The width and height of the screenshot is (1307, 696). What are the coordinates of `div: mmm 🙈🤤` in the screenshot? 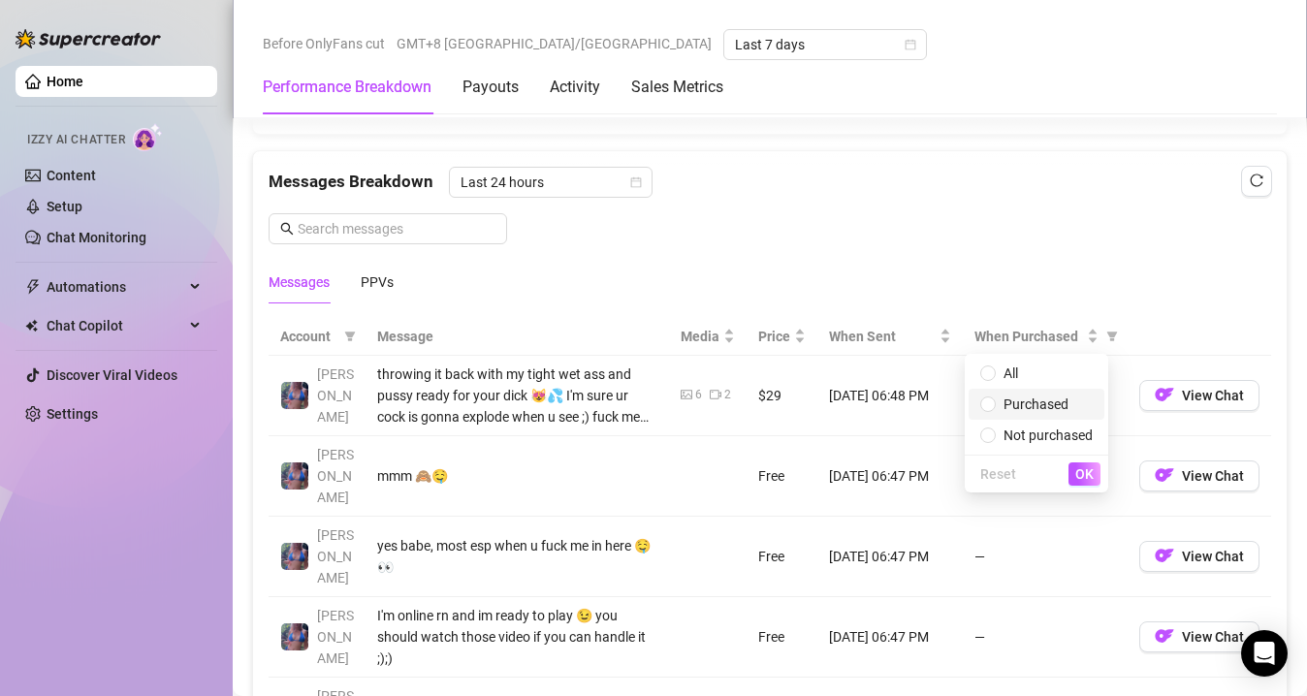 It's located at (517, 476).